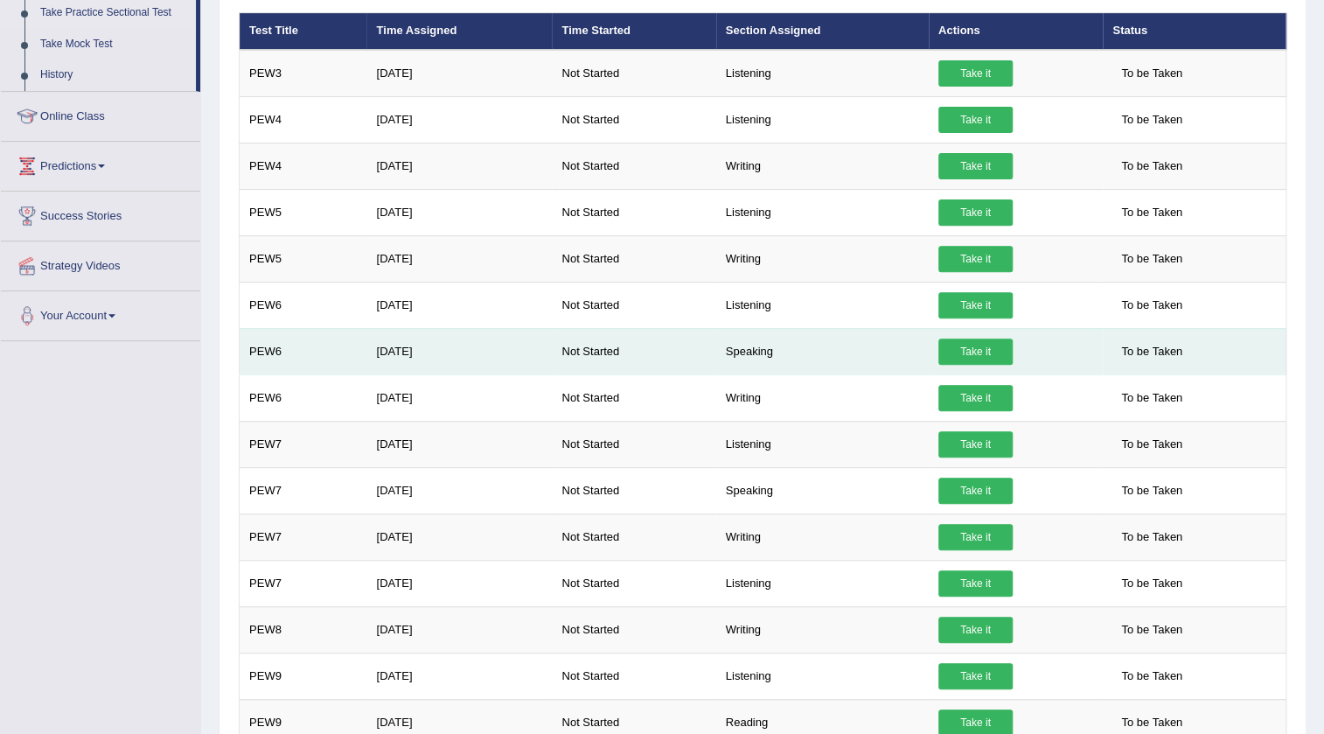 The image size is (1324, 734). Describe the element at coordinates (114, 45) in the screenshot. I see `a: Take Mock Test` at that location.